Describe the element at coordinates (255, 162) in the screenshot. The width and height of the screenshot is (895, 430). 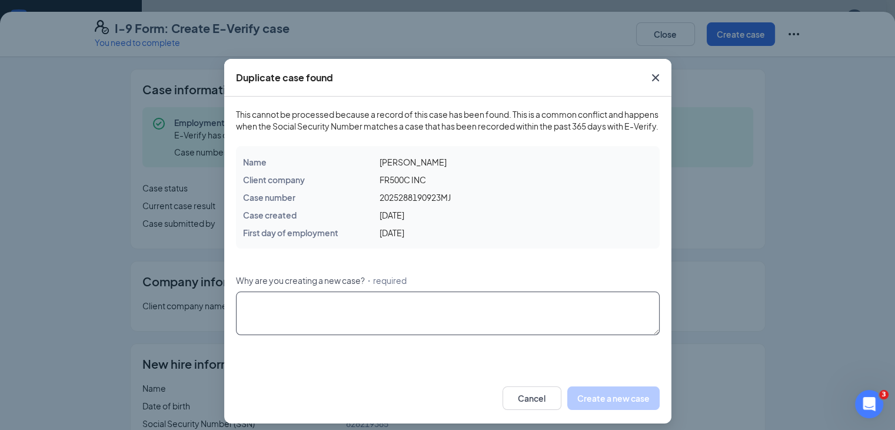
I see `span: Name` at that location.